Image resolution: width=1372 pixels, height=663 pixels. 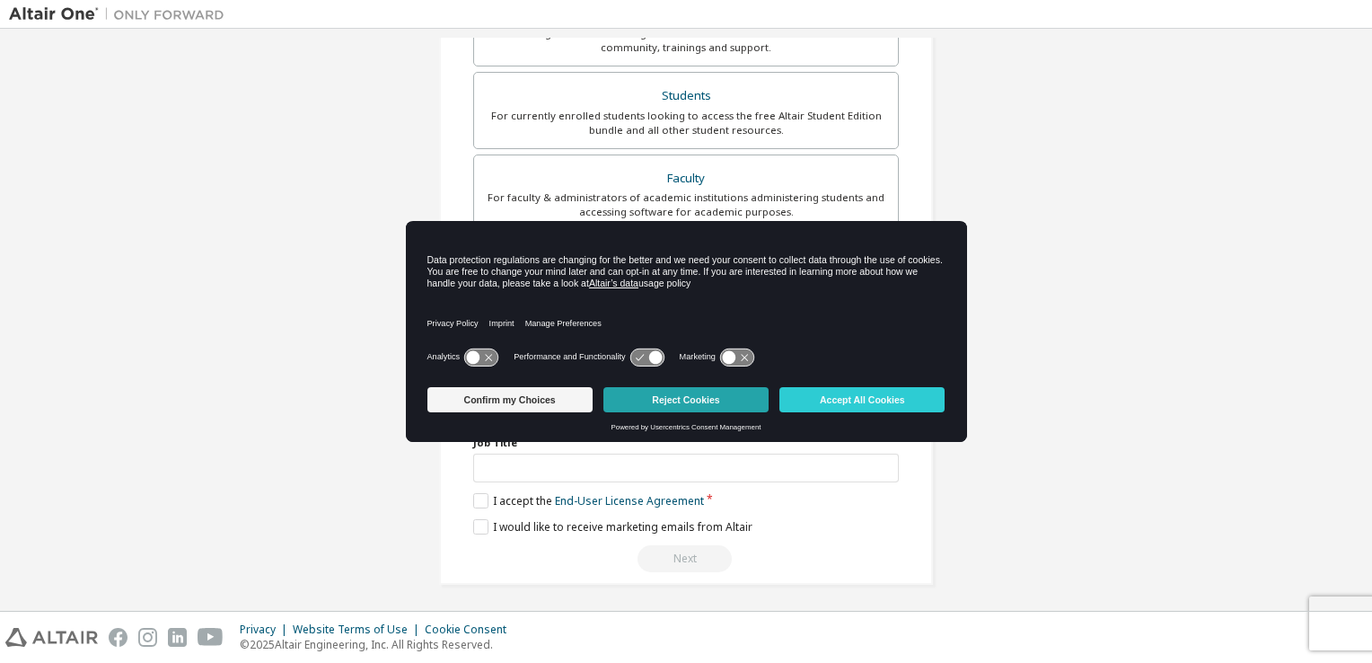 I want to click on img: instagram.svg, so click(x=147, y=637).